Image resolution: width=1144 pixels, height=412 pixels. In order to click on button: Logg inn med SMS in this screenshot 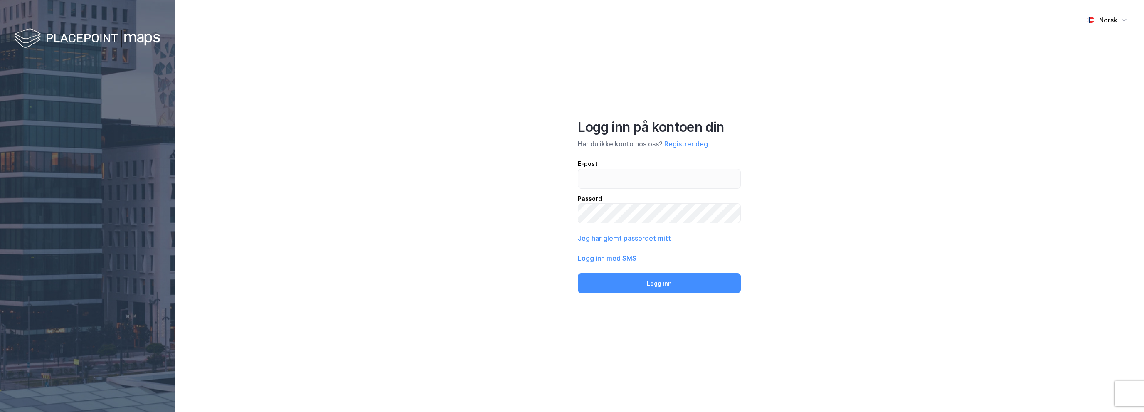, I will do `click(607, 258)`.